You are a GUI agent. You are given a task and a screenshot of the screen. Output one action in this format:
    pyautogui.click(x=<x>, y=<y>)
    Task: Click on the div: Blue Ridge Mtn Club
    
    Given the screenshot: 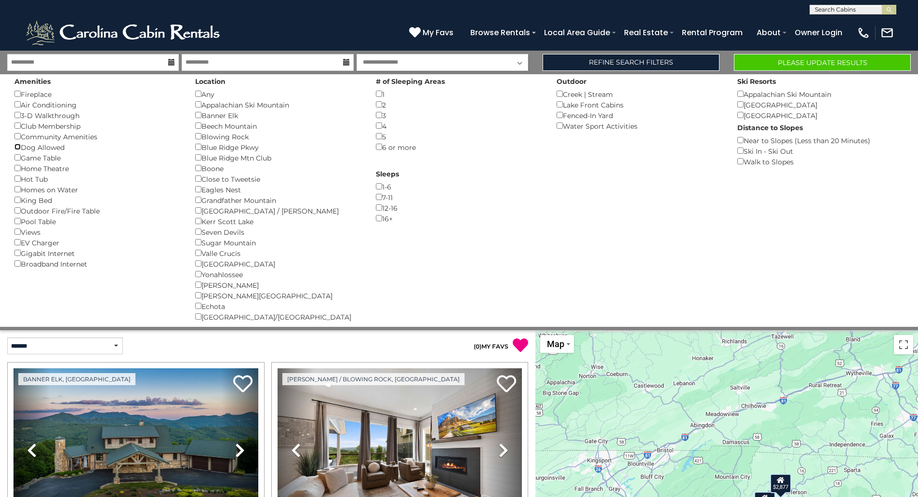 What is the action you would take?
    pyautogui.click(x=278, y=158)
    